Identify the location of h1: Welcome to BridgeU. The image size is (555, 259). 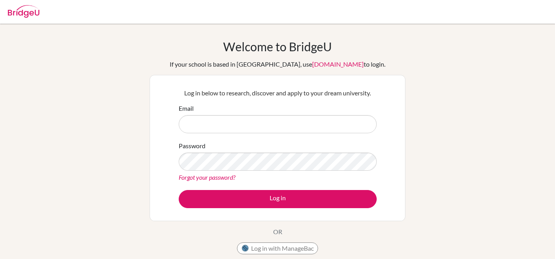
(278, 46).